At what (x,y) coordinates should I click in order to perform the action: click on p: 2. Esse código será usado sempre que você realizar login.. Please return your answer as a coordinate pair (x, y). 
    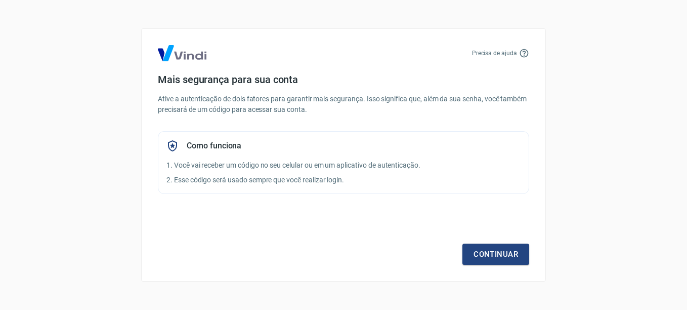
    Looking at the image, I should click on (344, 180).